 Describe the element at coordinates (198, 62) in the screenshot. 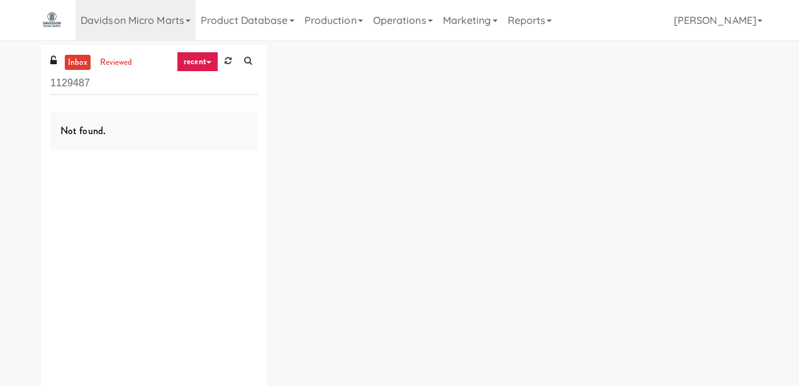

I see `a: recent` at that location.